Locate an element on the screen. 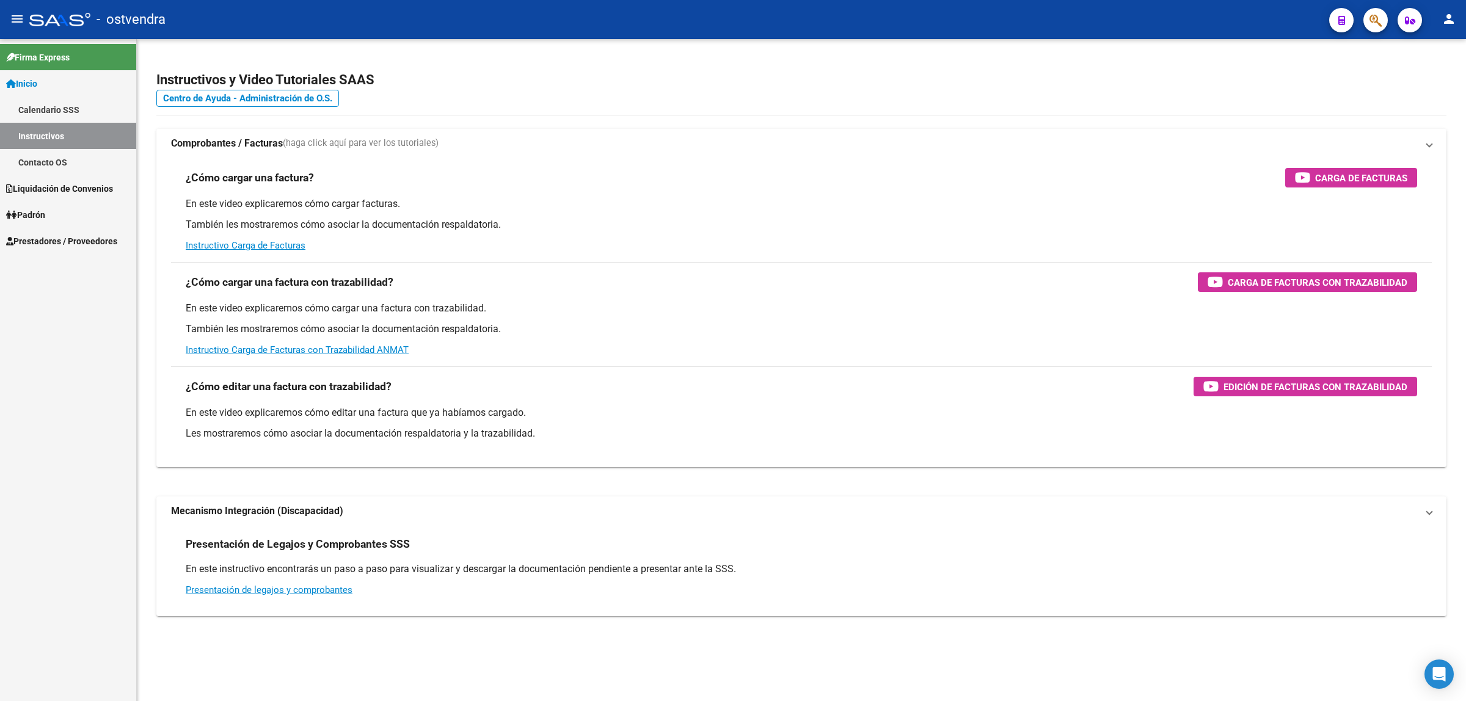 This screenshot has width=1466, height=701. p: En este video explicaremos cómo cargar facturas. is located at coordinates (801, 204).